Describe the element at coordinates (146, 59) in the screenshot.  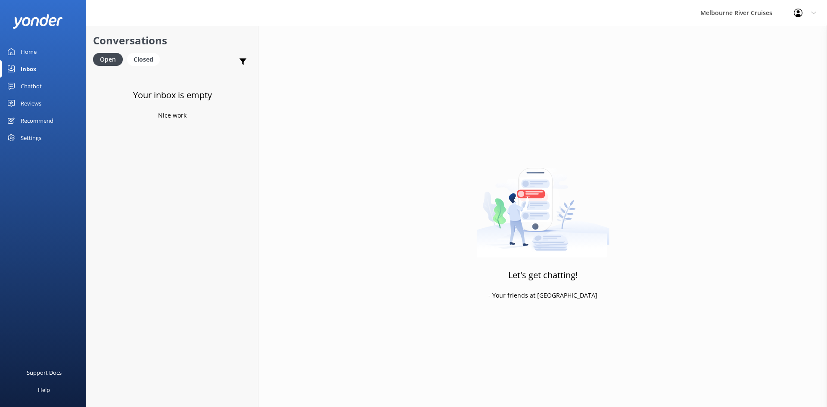
I see `a: Closed` at that location.